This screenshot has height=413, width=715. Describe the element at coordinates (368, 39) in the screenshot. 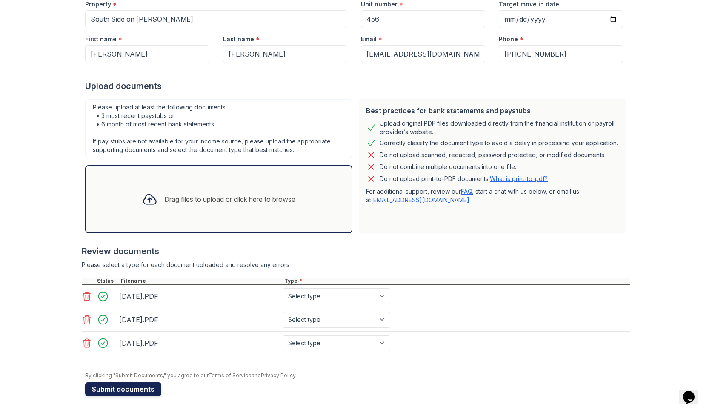

I see `label: Email` at that location.